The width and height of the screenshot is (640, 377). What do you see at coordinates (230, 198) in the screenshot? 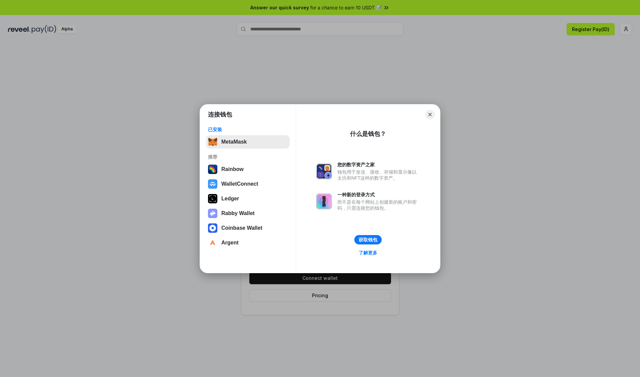
I see `div: Ledger` at bounding box center [230, 198].